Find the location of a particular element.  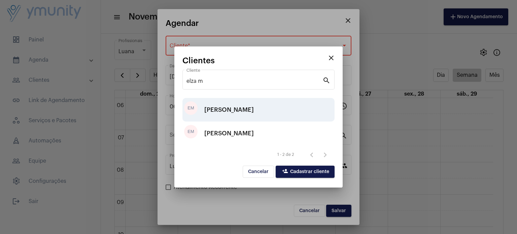

input: Pesquisar cliente is located at coordinates (254, 81).